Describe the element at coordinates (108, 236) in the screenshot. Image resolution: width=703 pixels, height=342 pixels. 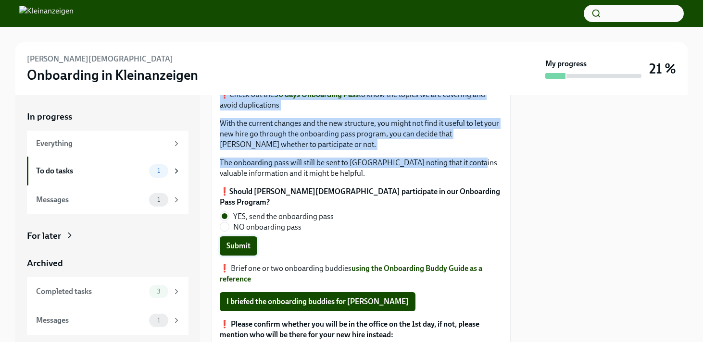
I see `a: For later` at that location.